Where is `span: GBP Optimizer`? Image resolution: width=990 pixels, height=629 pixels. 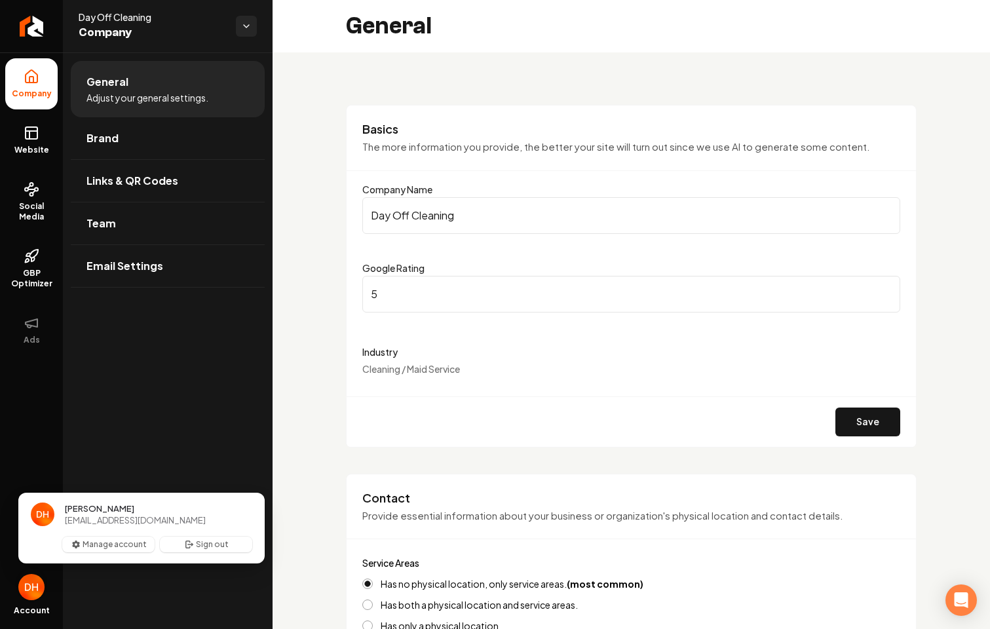
span: GBP Optimizer is located at coordinates (31, 278).